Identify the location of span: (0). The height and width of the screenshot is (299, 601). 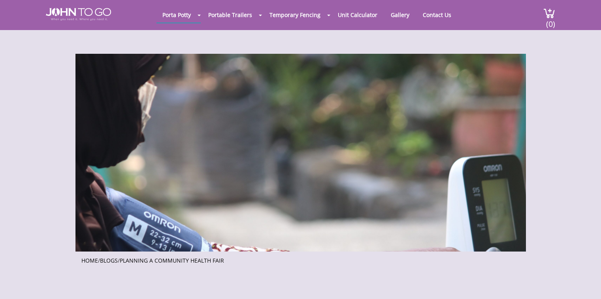
(551, 21).